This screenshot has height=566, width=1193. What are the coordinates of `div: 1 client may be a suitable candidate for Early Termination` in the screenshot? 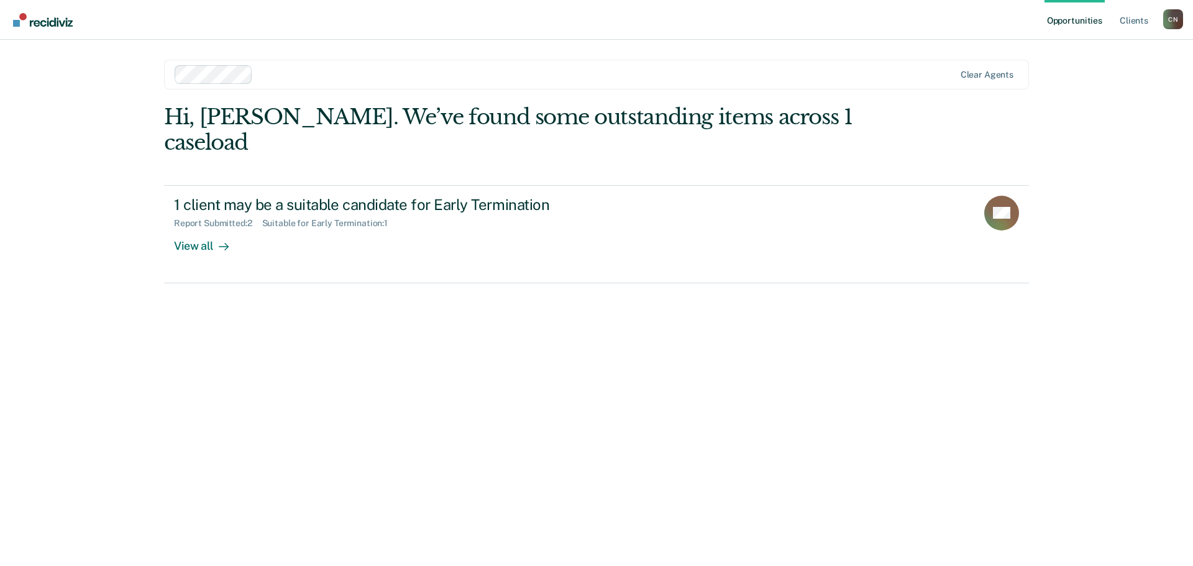 It's located at (392, 204).